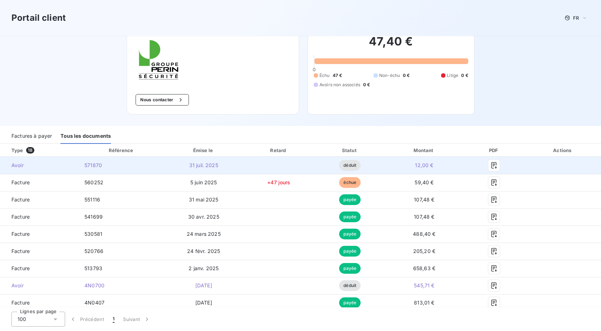 Image resolution: width=601 pixels, height=331 pixels. I want to click on span: 18, so click(30, 150).